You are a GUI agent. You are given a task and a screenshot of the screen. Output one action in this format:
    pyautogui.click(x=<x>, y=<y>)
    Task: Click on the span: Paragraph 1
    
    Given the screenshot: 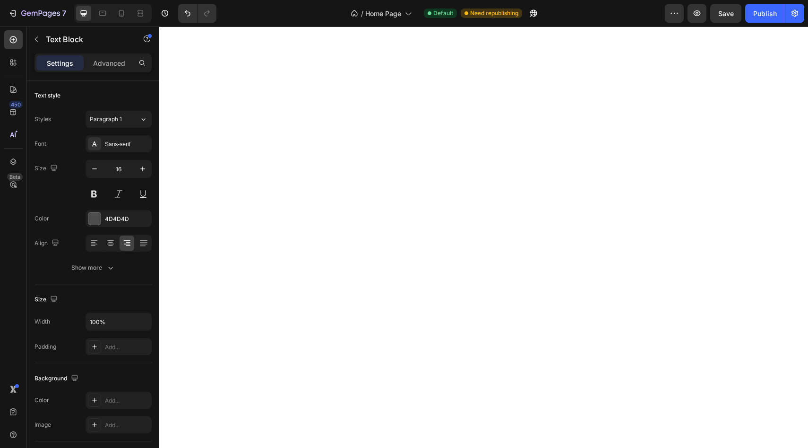 What is the action you would take?
    pyautogui.click(x=106, y=119)
    